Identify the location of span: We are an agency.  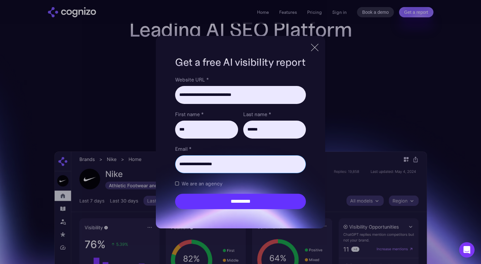
(202, 184).